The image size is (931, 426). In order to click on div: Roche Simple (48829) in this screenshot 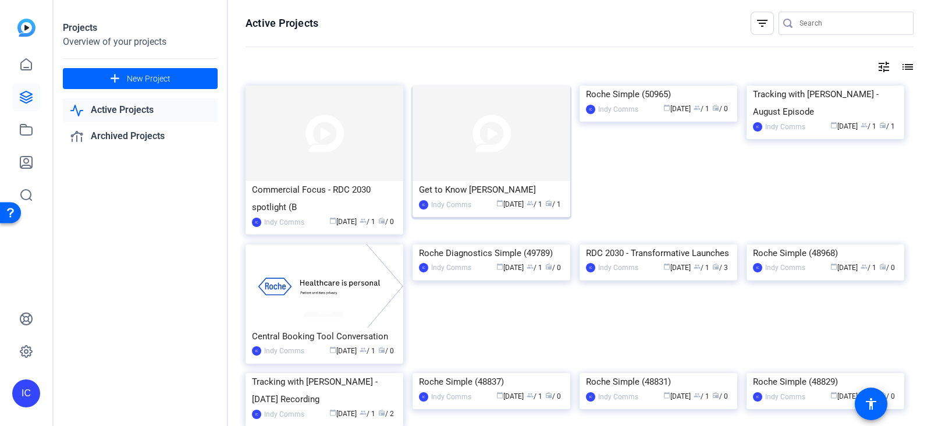, I will do `click(825, 382)`.